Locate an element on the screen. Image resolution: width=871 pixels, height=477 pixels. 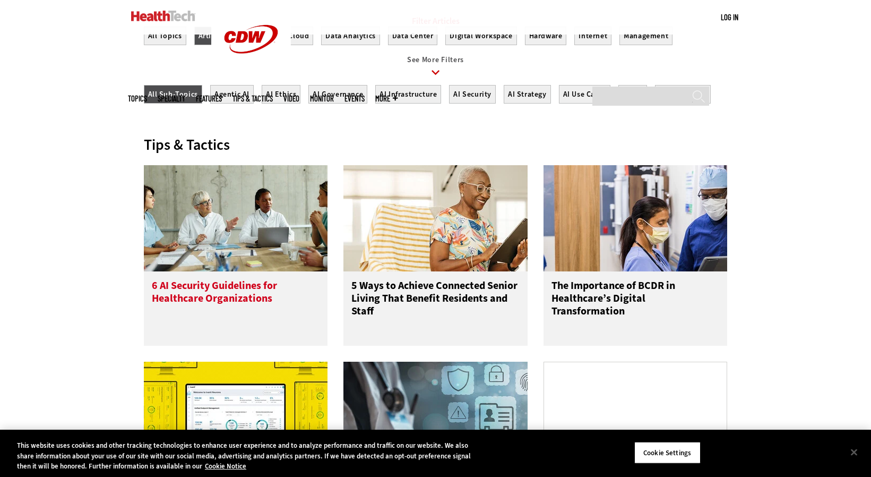
span: Specialty is located at coordinates (172, 98).